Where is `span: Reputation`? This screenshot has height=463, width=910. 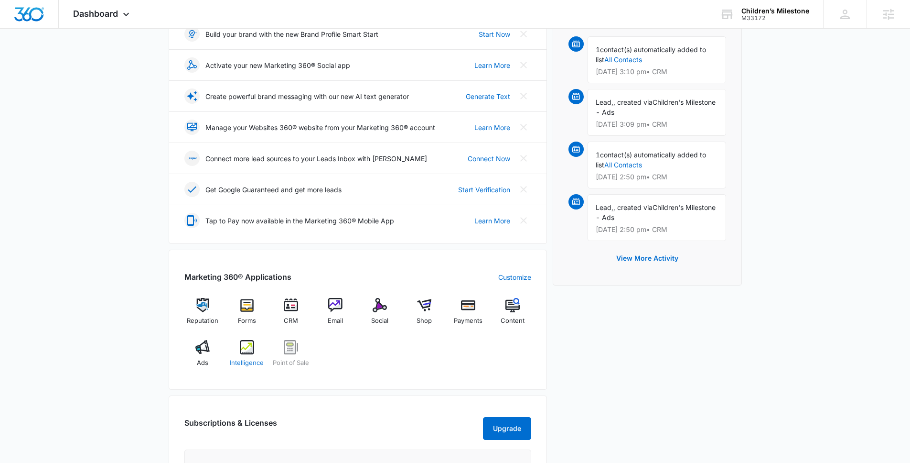 span: Reputation is located at coordinates (203, 321).